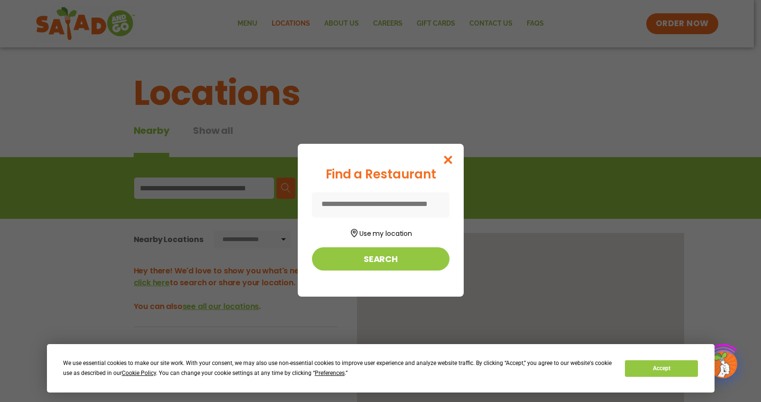 Image resolution: width=761 pixels, height=402 pixels. I want to click on div: Cookie Consent Prompt, so click(381, 368).